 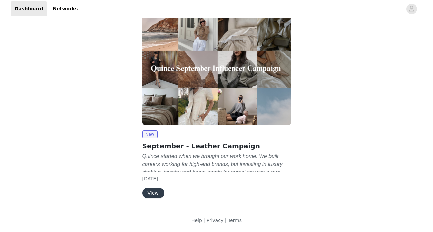 What do you see at coordinates (235, 220) in the screenshot?
I see `a: Terms` at bounding box center [235, 220].